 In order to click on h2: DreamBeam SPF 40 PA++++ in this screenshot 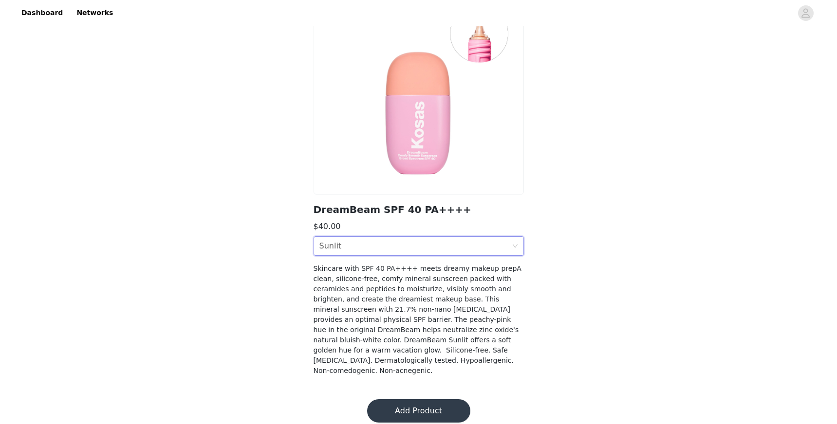, I will do `click(419, 210)`.